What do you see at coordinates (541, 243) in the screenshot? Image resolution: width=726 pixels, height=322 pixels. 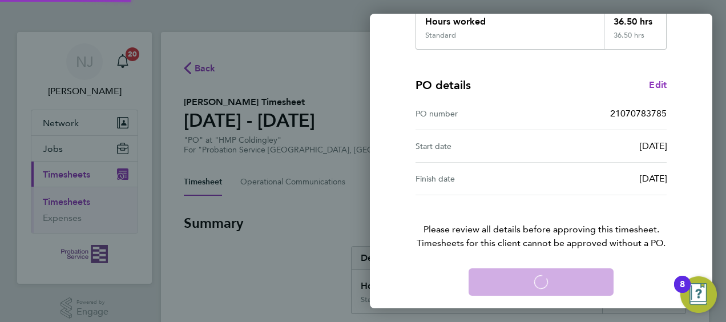 I see `span: Timesheets for this client cannot be approved without a PO.` at bounding box center [541, 243].